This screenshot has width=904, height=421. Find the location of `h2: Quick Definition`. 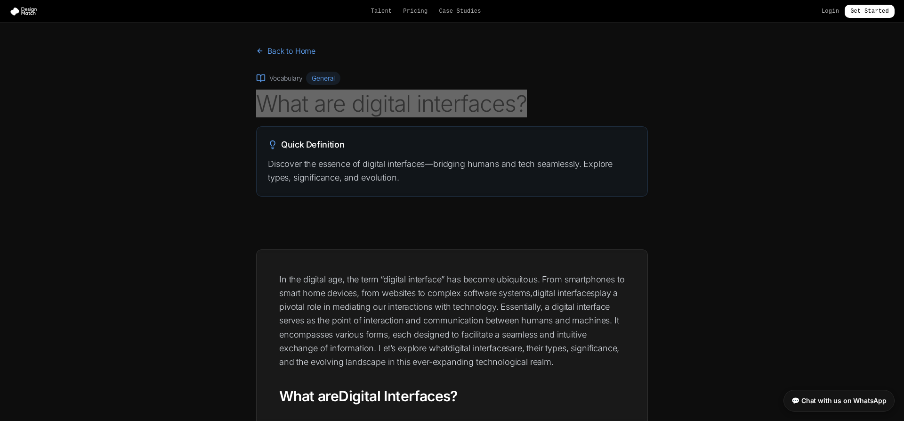

h2: Quick Definition is located at coordinates (452, 145).